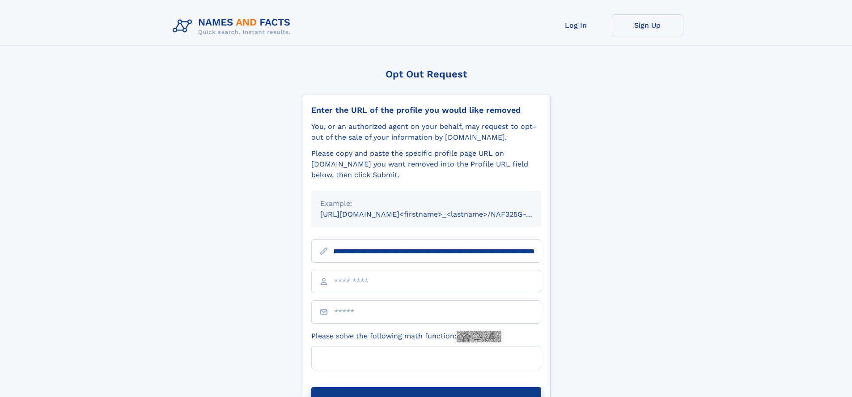 Image resolution: width=852 pixels, height=397 pixels. I want to click on a: Log In, so click(576, 25).